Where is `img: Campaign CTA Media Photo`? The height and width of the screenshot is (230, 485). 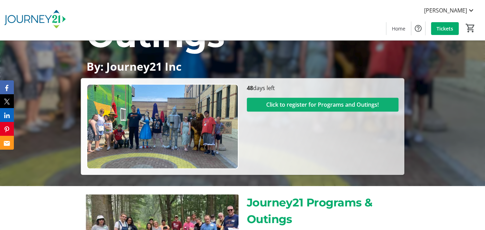
img: Campaign CTA Media Photo is located at coordinates (163, 126).